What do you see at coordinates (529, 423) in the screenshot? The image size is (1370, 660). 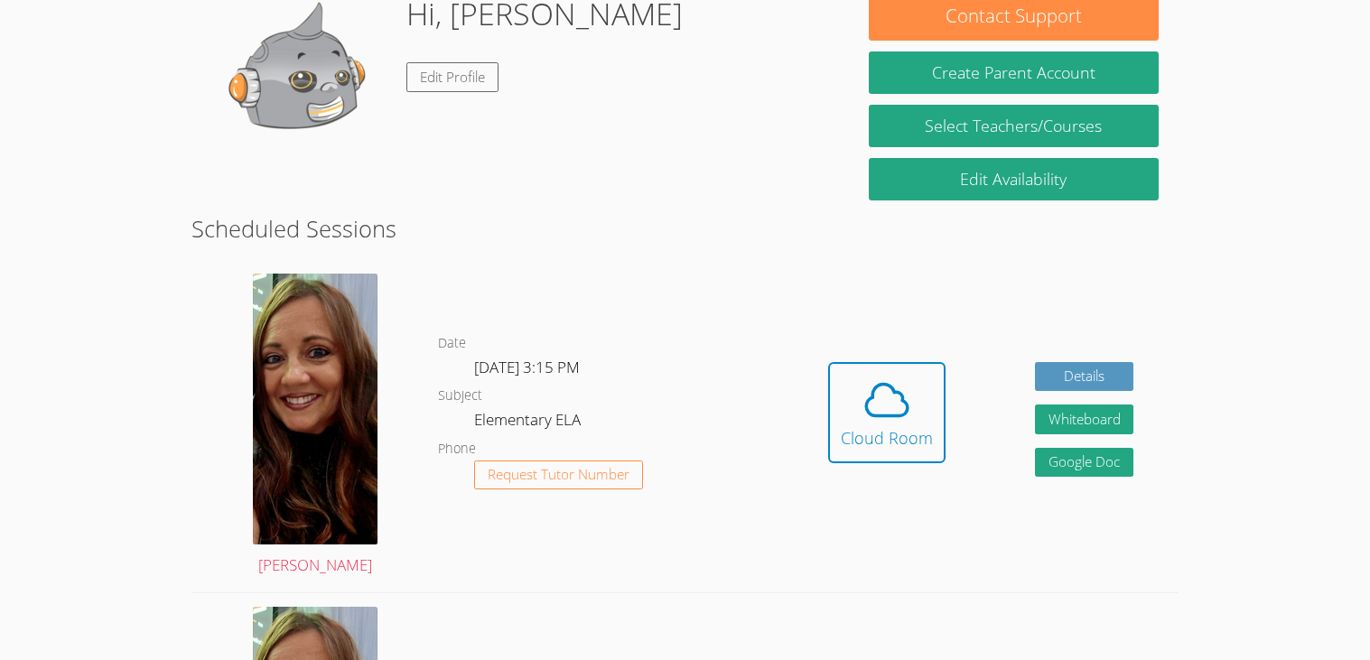 I see `dd: Elementary ELA` at bounding box center [529, 423].